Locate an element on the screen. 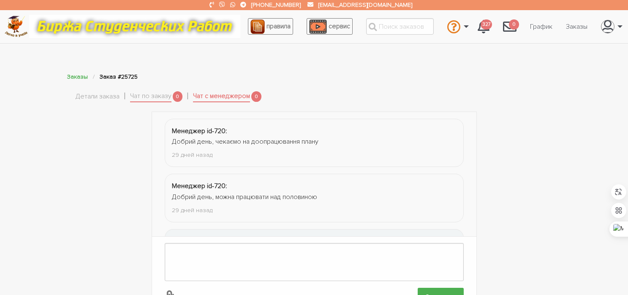 This screenshot has width=628, height=295. a: сервис is located at coordinates (329, 26).